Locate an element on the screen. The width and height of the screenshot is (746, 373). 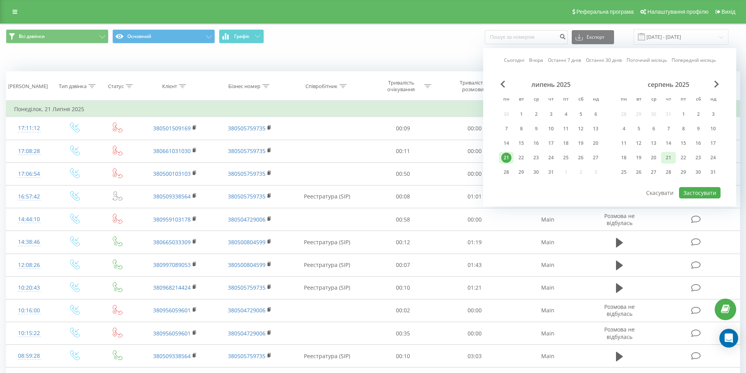
div: ср 30 лип 2025 р. is located at coordinates (536, 172).